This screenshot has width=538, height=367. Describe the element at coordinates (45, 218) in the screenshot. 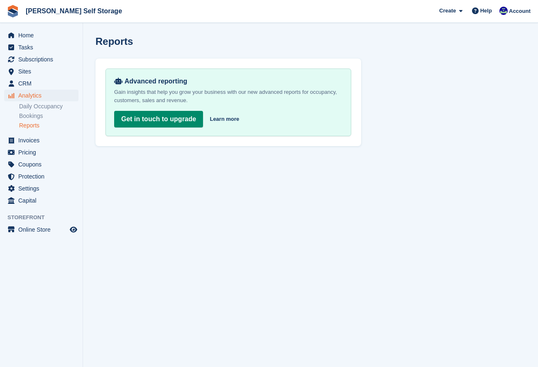

I see `span: Storefront` at that location.